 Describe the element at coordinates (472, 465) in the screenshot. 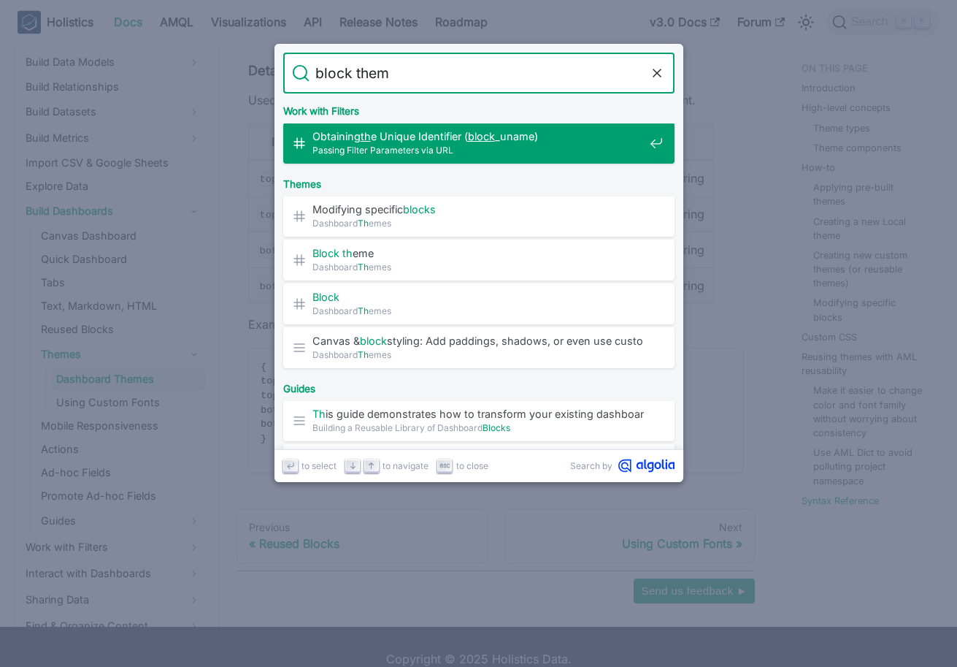

I see `span: to close` at that location.